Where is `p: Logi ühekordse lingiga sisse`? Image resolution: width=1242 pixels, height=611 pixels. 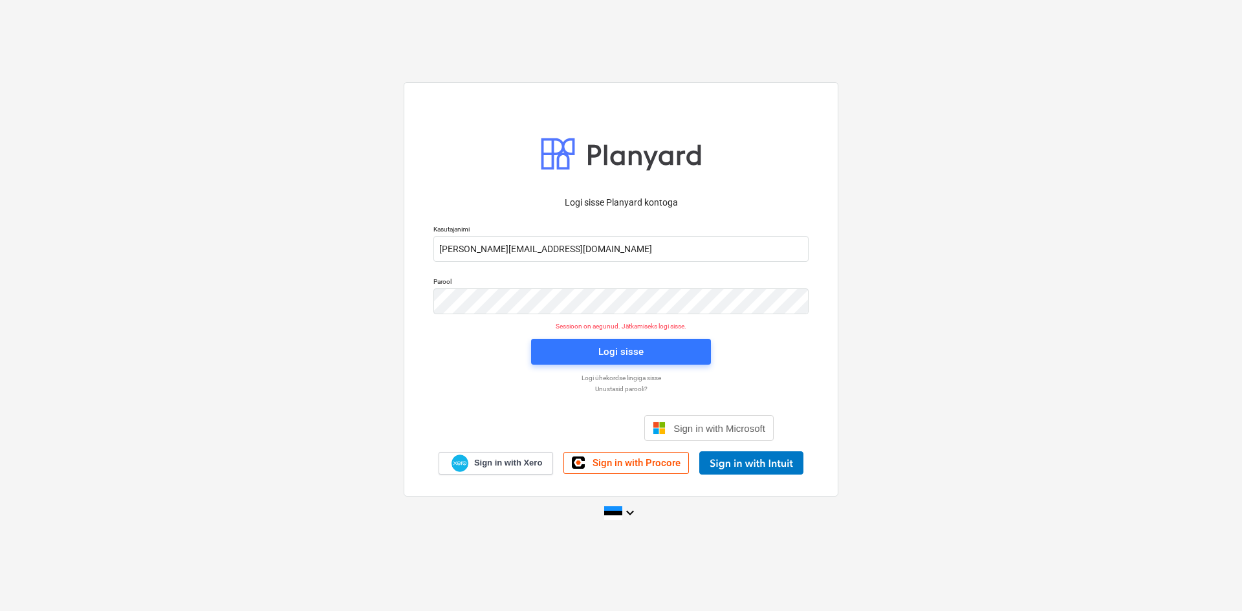 p: Logi ühekordse lingiga sisse is located at coordinates (621, 378).